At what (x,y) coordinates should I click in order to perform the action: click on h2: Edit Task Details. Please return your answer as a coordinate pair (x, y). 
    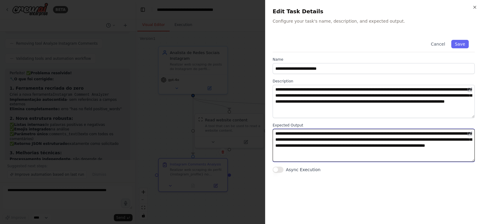
    Looking at the image, I should click on (374, 11).